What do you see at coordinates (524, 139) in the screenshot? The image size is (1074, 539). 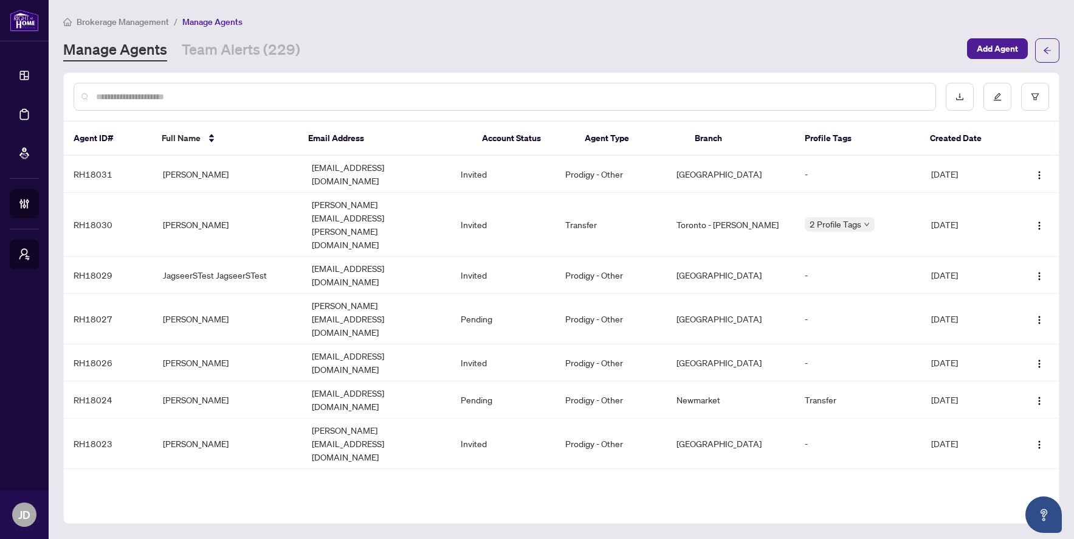 I see `th: Account Status` at bounding box center [524, 139].